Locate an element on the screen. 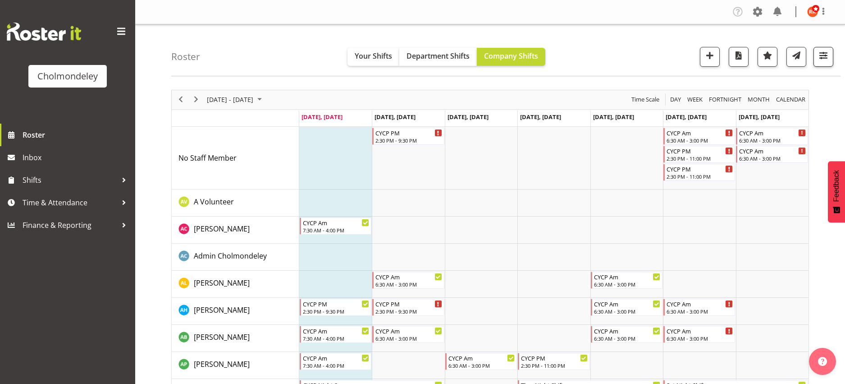 This screenshot has height=384, width=845. div: Sep 29 - Oct 05, 2025 is located at coordinates (235, 100).